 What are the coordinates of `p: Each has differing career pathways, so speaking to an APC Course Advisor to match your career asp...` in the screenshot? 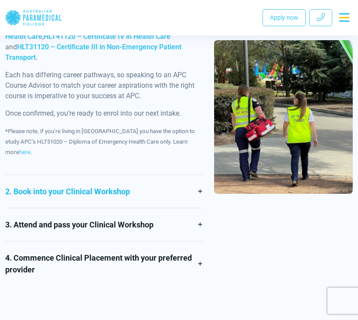 It's located at (104, 86).